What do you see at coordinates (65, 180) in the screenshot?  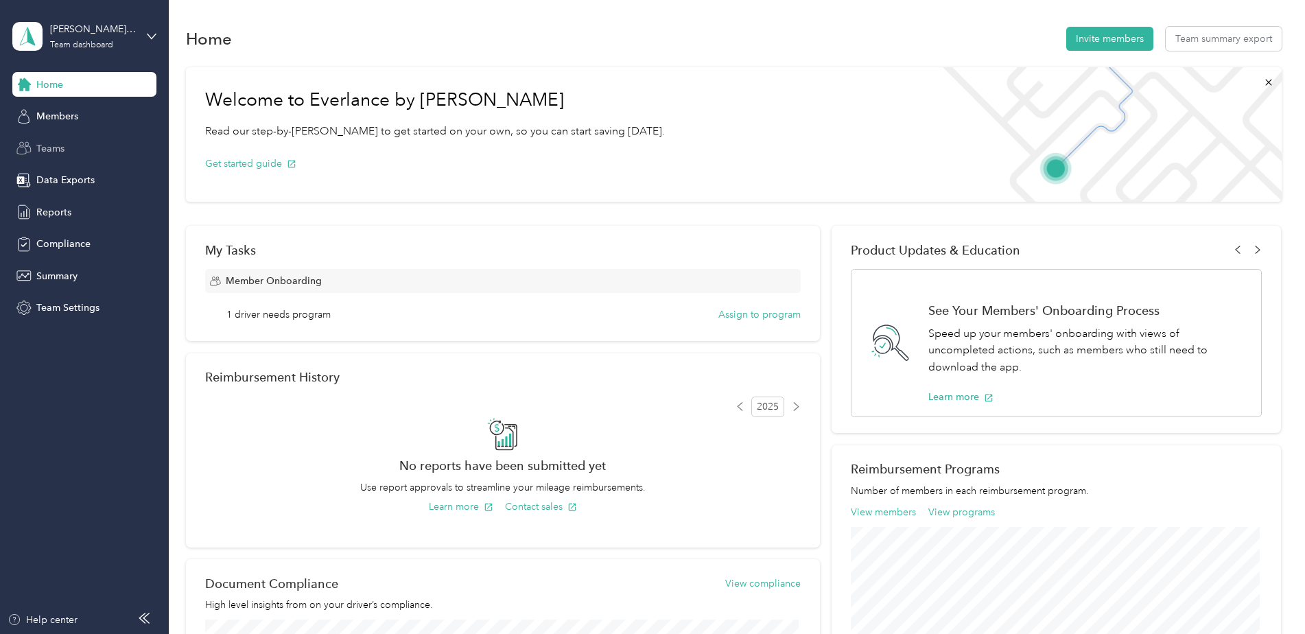 I see `span: Data Exports` at bounding box center [65, 180].